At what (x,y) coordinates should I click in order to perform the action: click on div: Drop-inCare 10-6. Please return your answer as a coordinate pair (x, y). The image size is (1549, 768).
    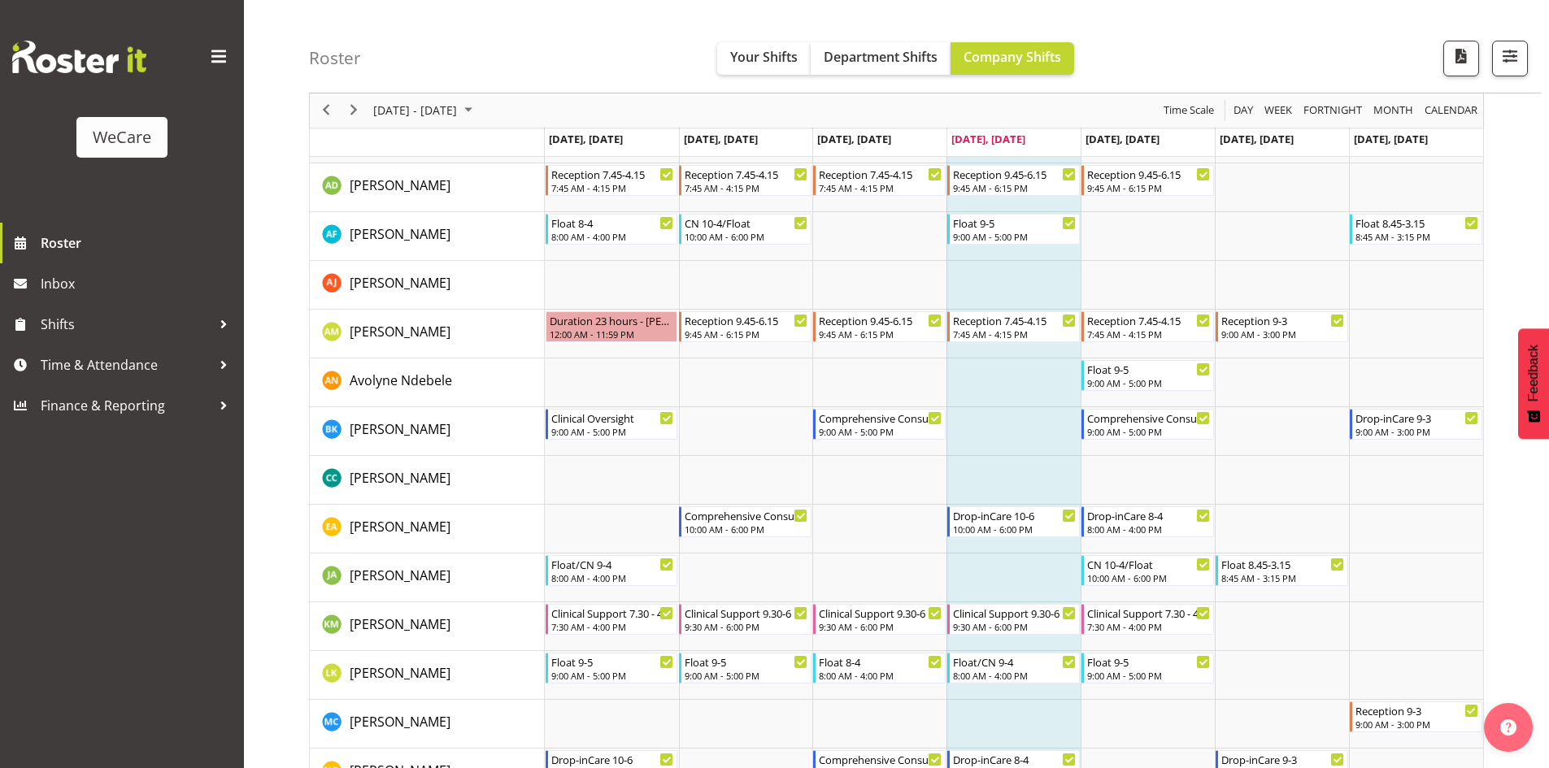
    Looking at the image, I should click on (612, 759).